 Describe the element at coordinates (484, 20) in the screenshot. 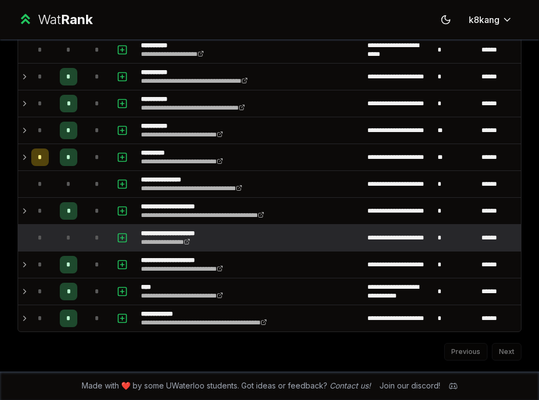

I see `span: k8kang` at that location.